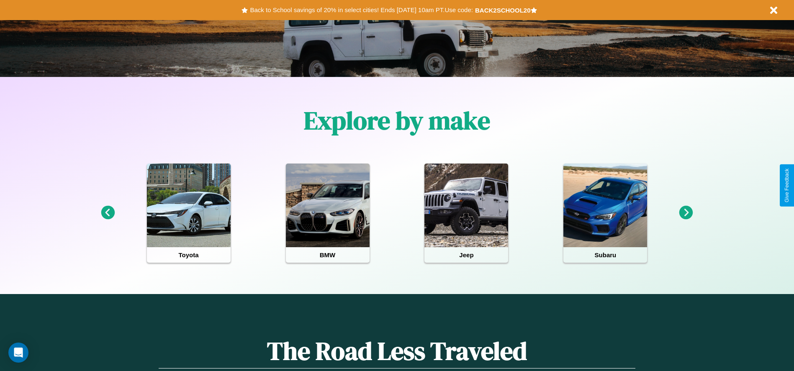  Describe the element at coordinates (189, 255) in the screenshot. I see `h4: Toyota` at that location.